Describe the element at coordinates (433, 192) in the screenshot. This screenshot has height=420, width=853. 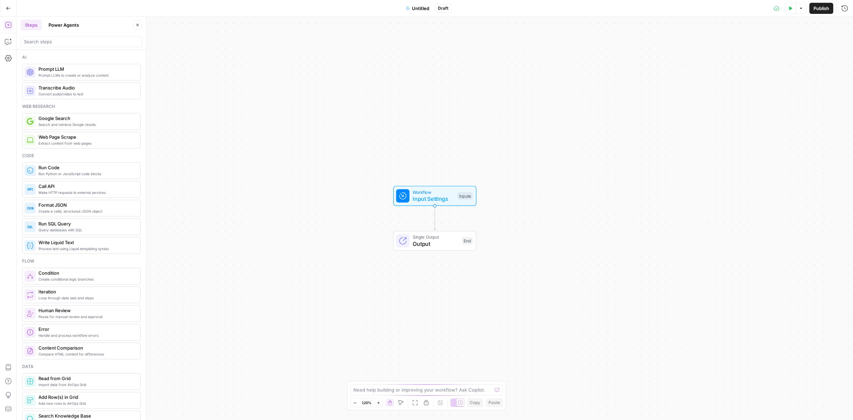
I see `span: Workflow` at that location.